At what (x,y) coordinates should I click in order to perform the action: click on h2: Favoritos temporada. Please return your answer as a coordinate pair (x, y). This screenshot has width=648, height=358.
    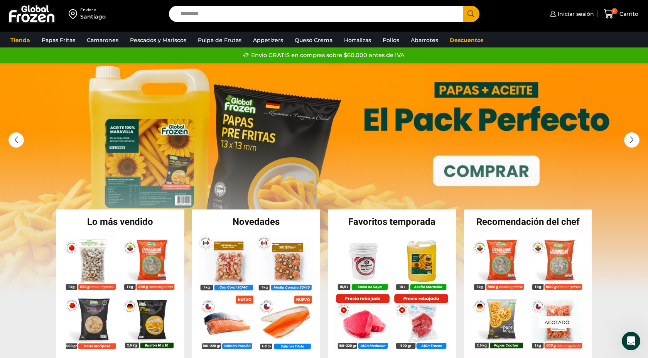
    Looking at the image, I should click on (392, 222).